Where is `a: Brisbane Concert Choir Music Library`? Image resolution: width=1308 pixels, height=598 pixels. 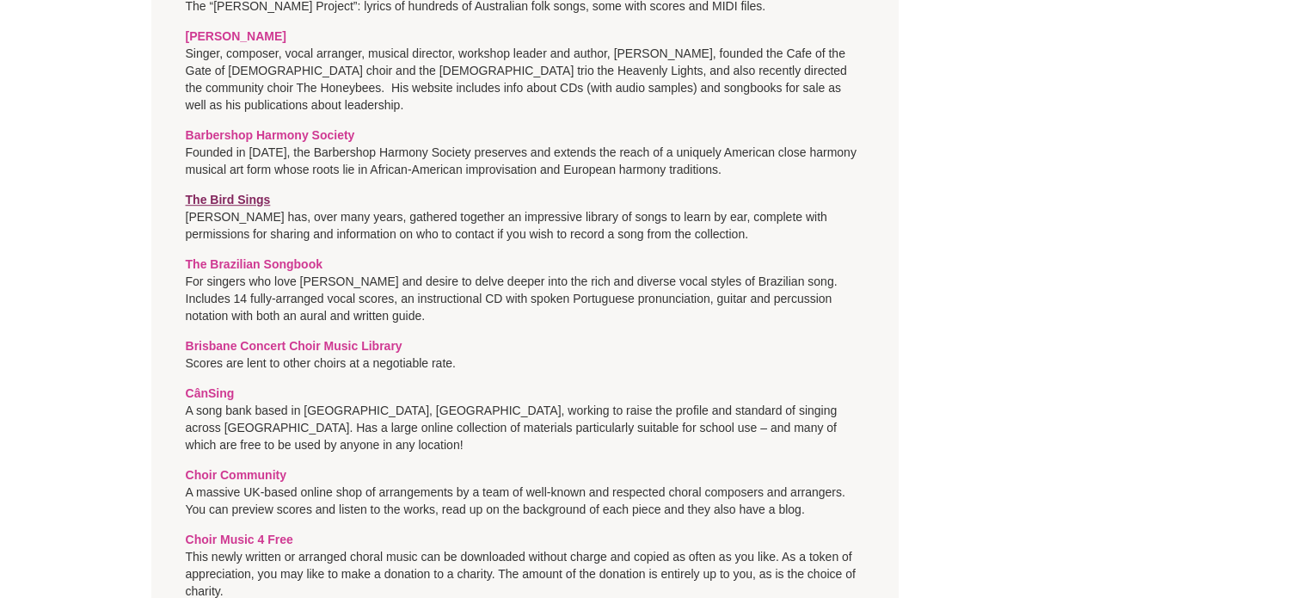
a: Brisbane Concert Choir Music Library is located at coordinates (294, 346).